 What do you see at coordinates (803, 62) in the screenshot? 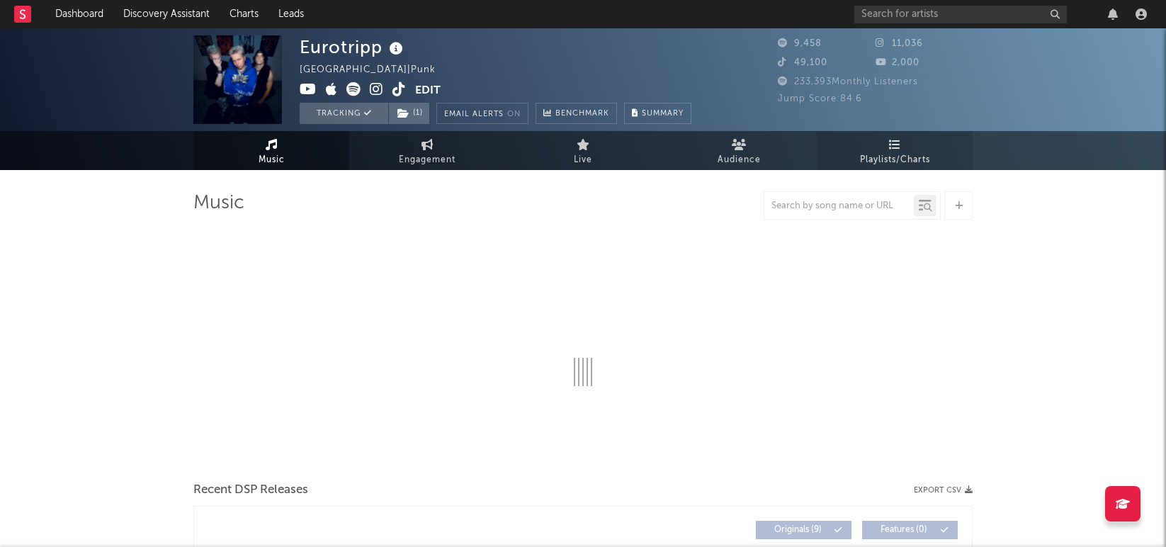
I see `span: 49,100` at bounding box center [803, 62].